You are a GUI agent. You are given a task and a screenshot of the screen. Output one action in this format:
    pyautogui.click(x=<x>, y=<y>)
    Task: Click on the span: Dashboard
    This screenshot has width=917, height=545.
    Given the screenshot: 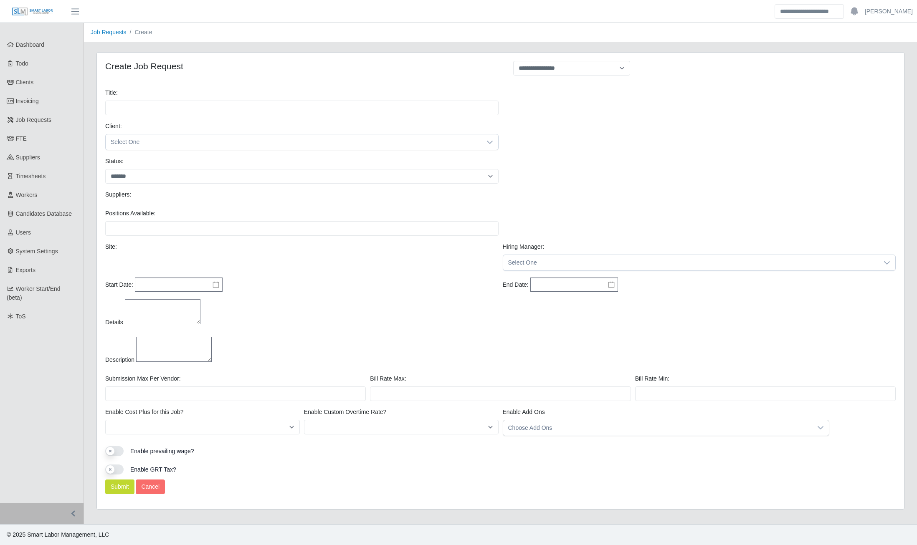 What is the action you would take?
    pyautogui.click(x=30, y=45)
    